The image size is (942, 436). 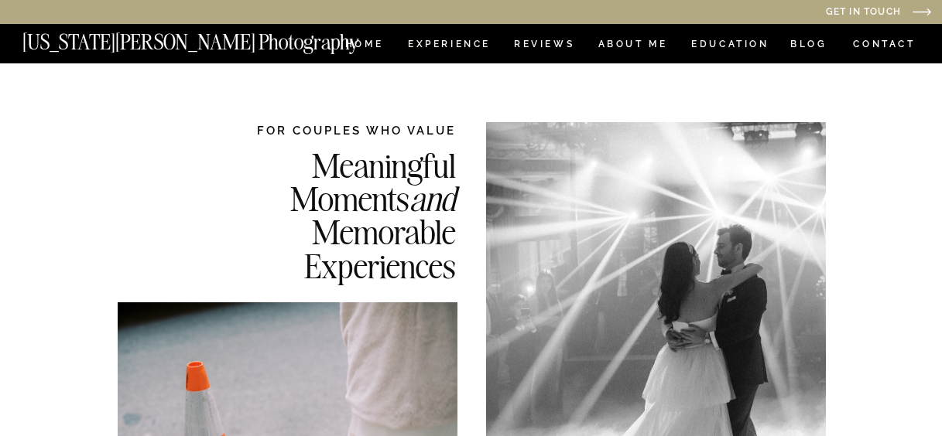 I want to click on a: BLOG, so click(x=809, y=46).